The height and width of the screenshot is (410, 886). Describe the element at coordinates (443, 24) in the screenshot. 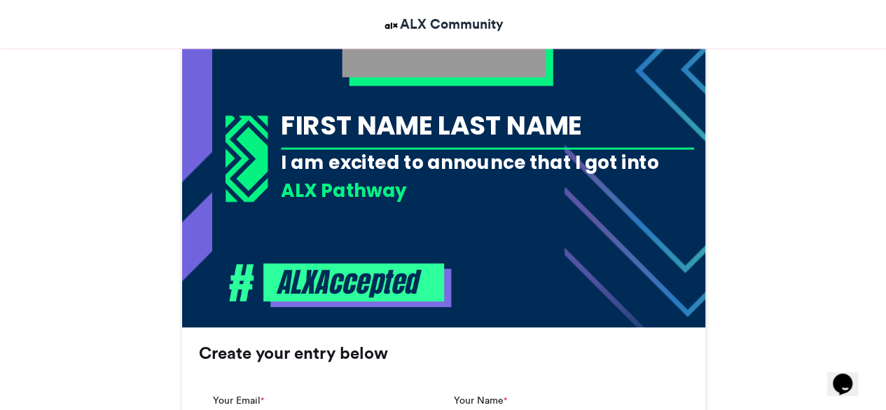

I see `a: ALX Community` at that location.